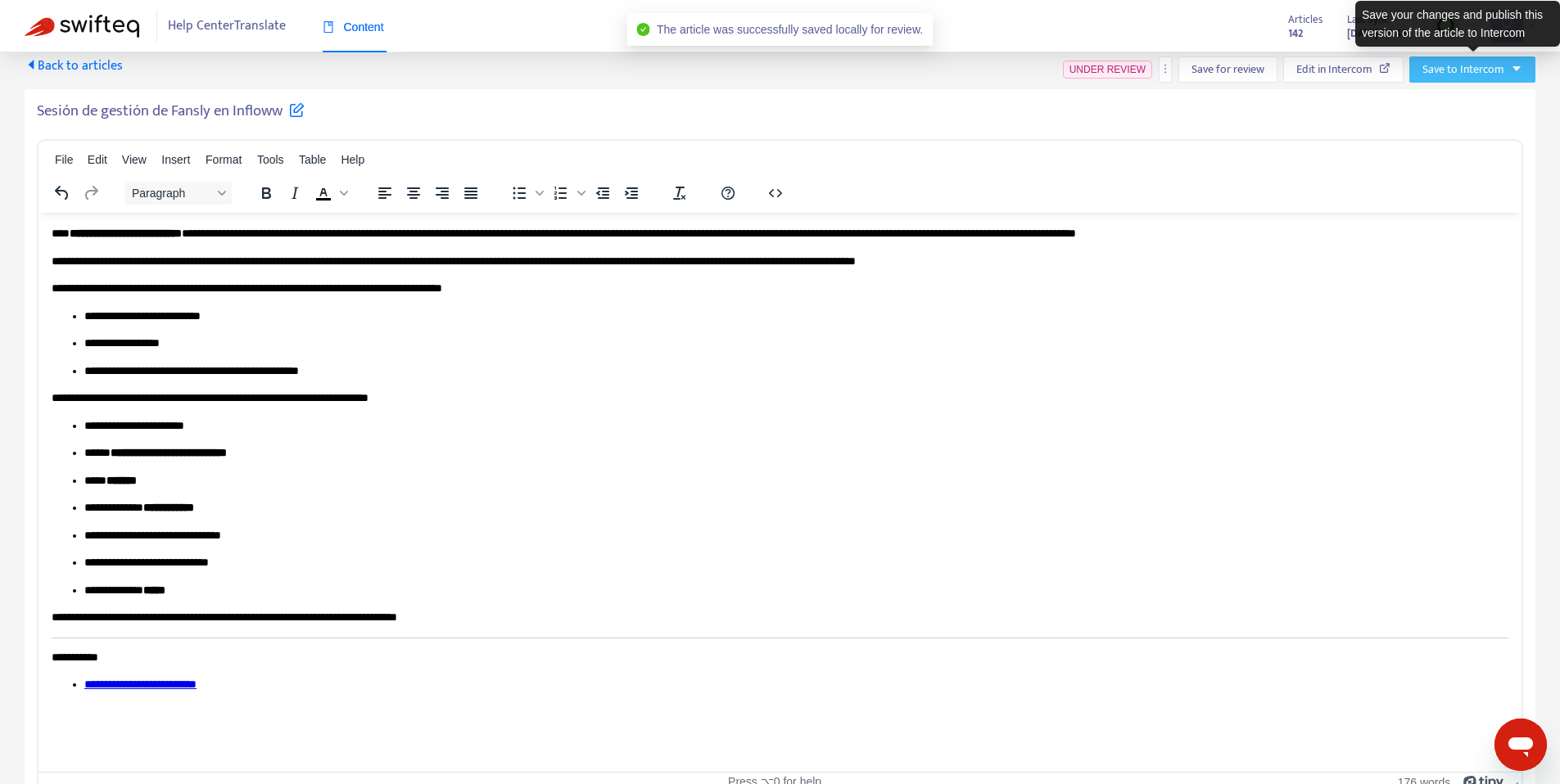  What do you see at coordinates (644, 30) in the screenshot?
I see `span: check-circle` at bounding box center [644, 30].